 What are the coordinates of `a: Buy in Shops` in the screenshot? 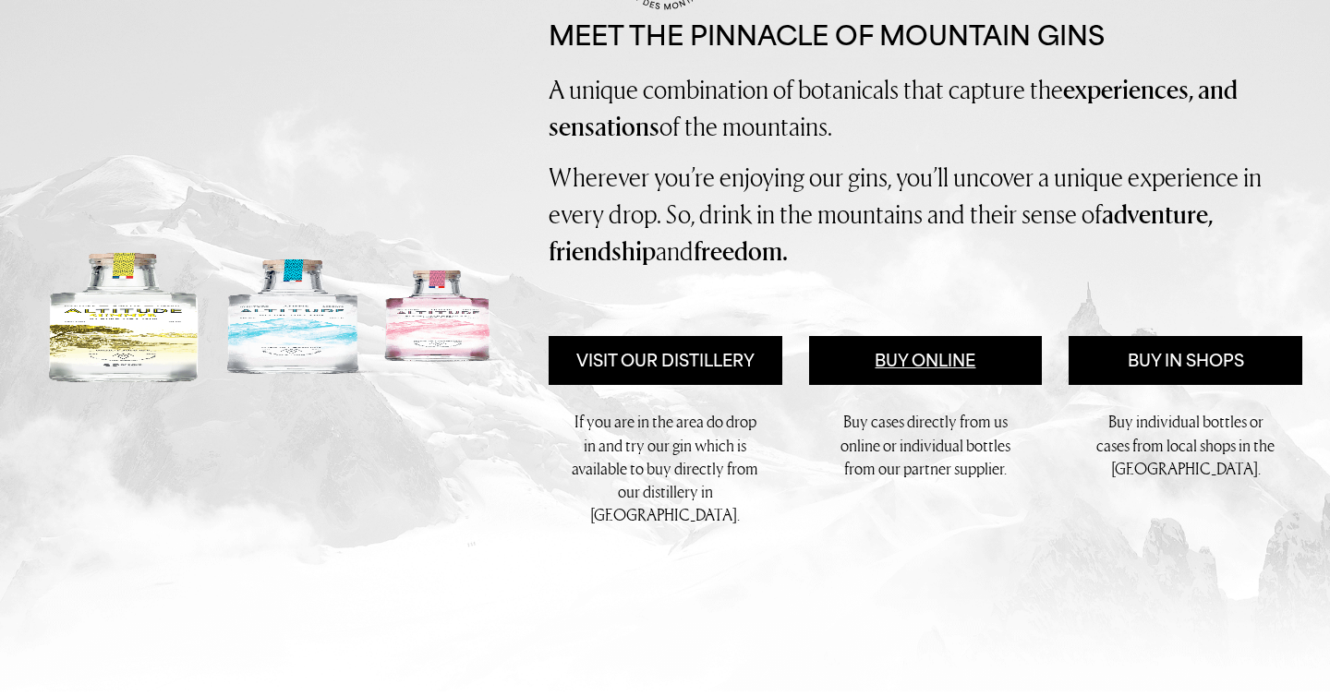 It's located at (1185, 361).